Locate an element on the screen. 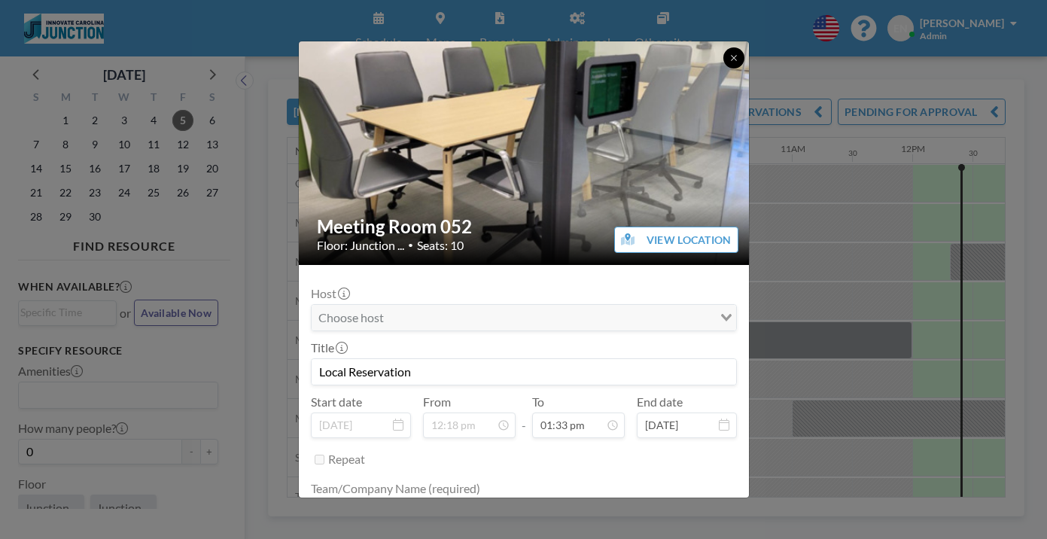 This screenshot has height=539, width=1047. label: From is located at coordinates (437, 402).